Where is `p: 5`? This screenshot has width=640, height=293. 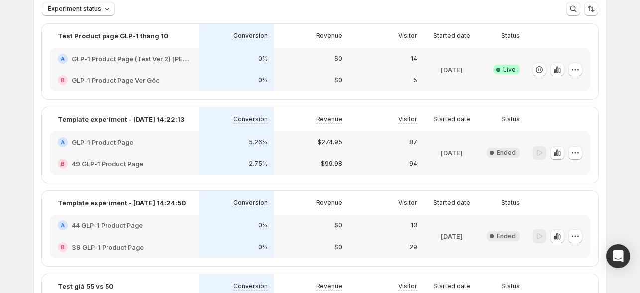
p: 5 is located at coordinates (415, 81).